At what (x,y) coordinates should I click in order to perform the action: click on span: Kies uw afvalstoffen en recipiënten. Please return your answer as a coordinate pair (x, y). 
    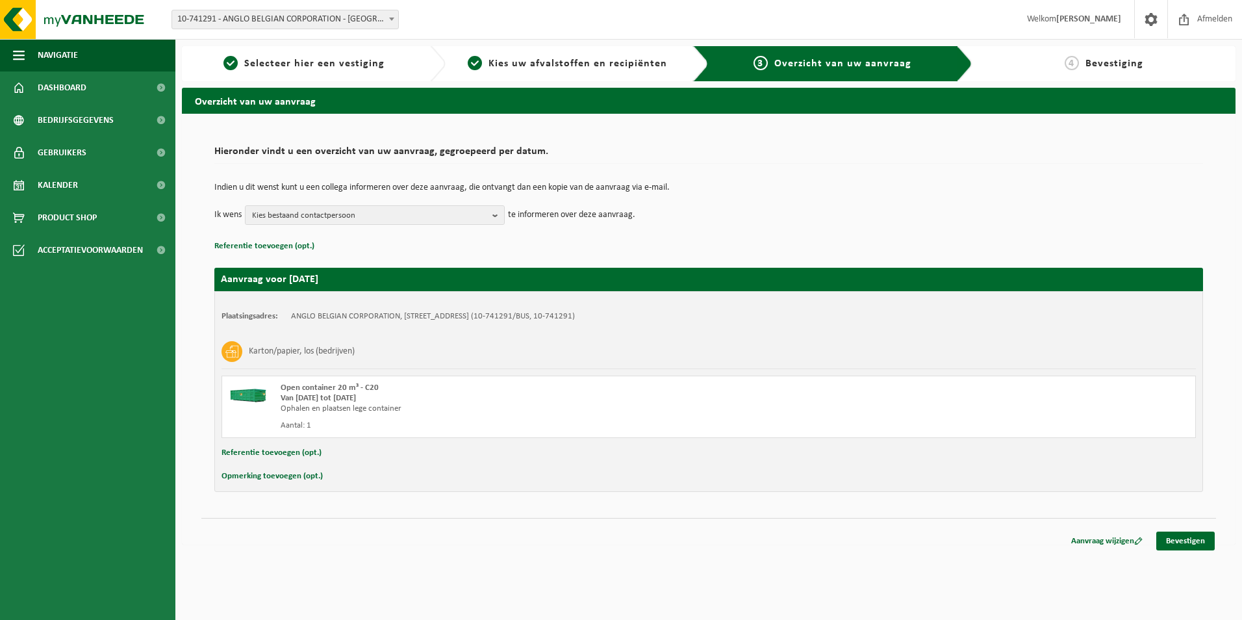
    Looking at the image, I should click on (577, 64).